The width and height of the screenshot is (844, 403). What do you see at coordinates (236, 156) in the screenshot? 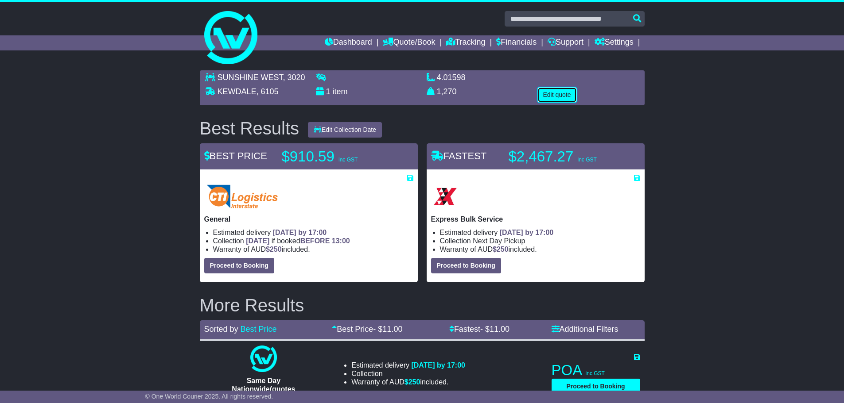
I see `span: BEST PRICE` at bounding box center [236, 156].